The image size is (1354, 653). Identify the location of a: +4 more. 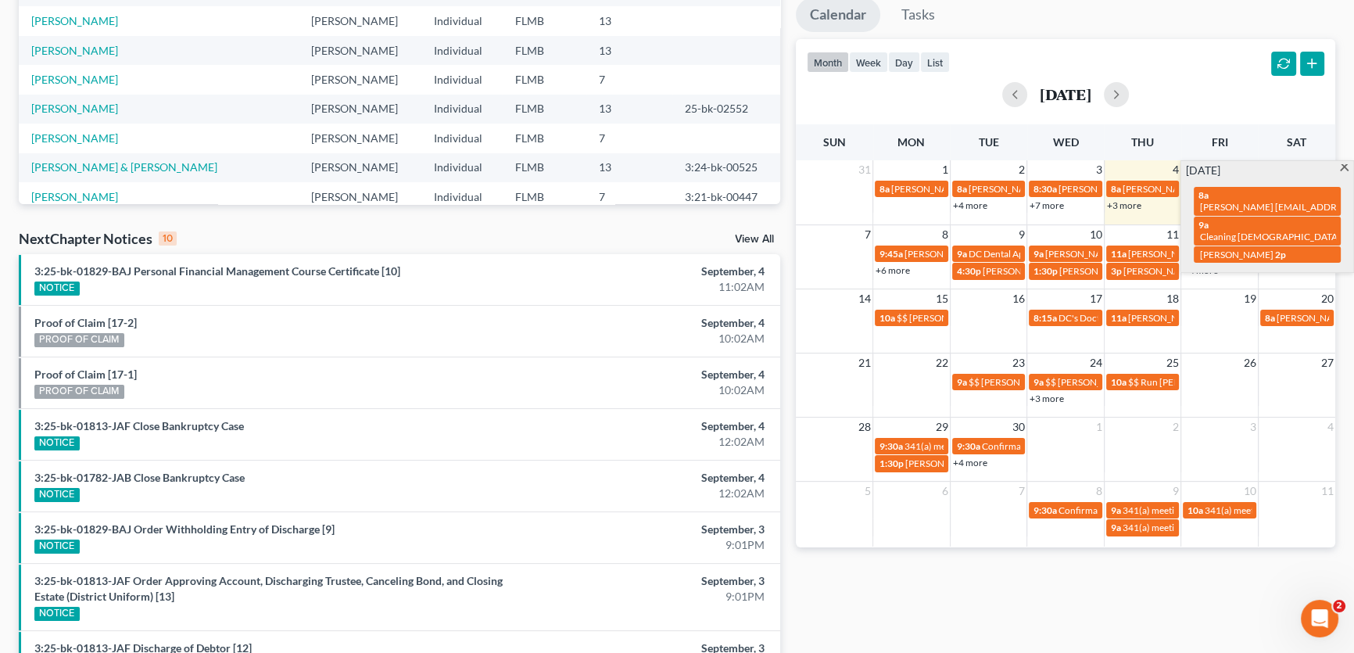
(970, 205).